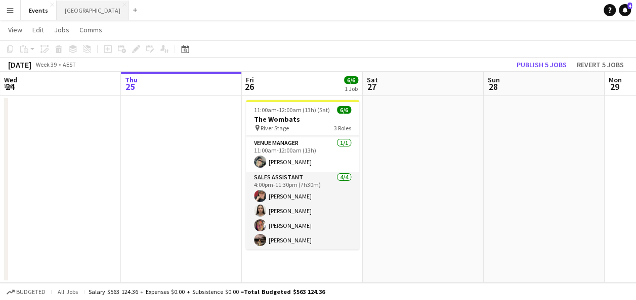  Describe the element at coordinates (284, 292) in the screenshot. I see `span: Total Budgeted $563 124.36` at that location.